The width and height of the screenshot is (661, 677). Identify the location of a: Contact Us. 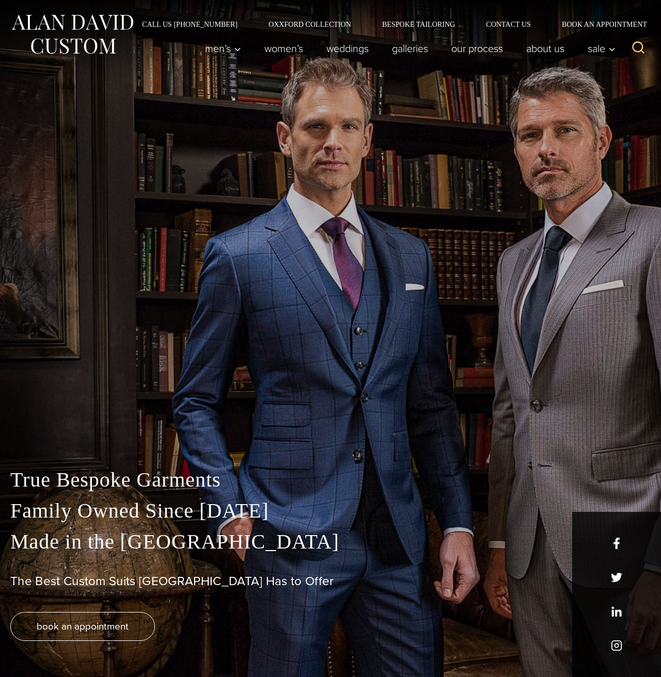
(508, 24).